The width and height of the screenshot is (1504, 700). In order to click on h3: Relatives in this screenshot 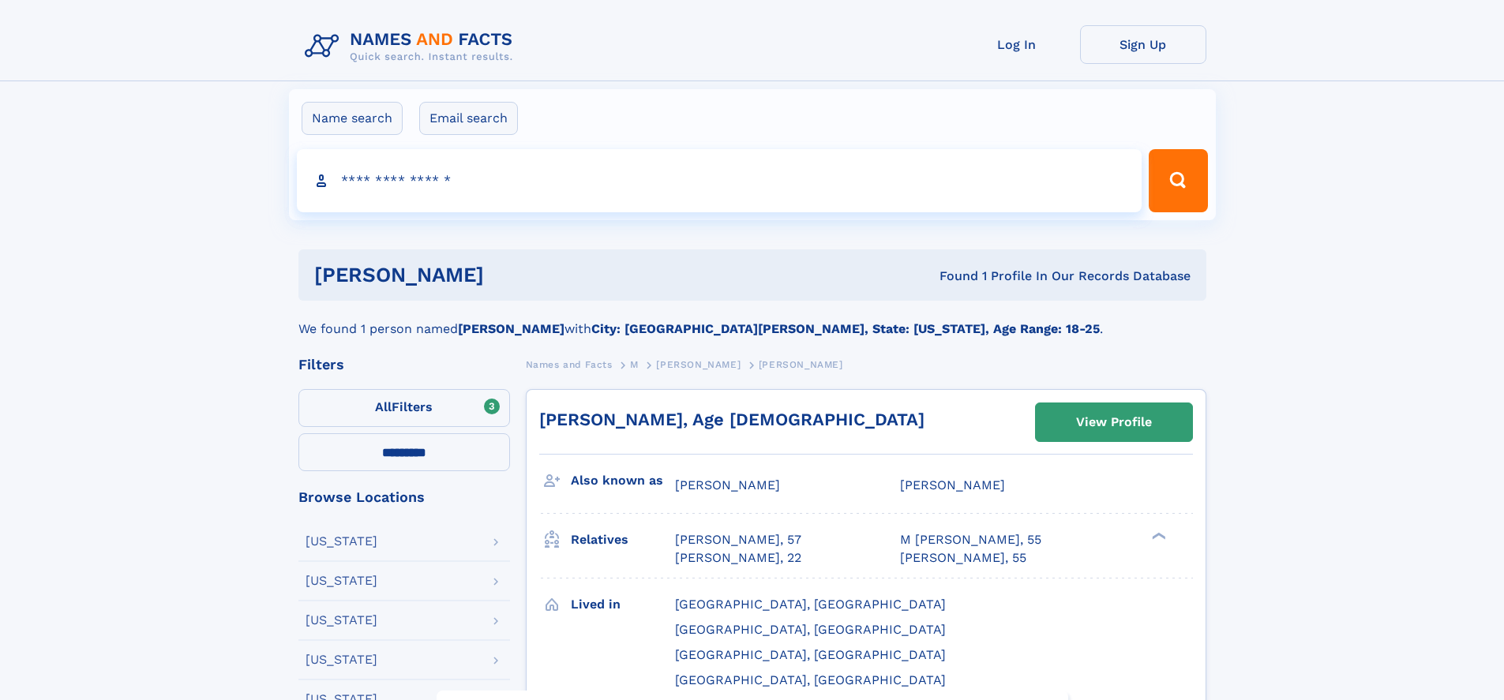, I will do `click(623, 540)`.